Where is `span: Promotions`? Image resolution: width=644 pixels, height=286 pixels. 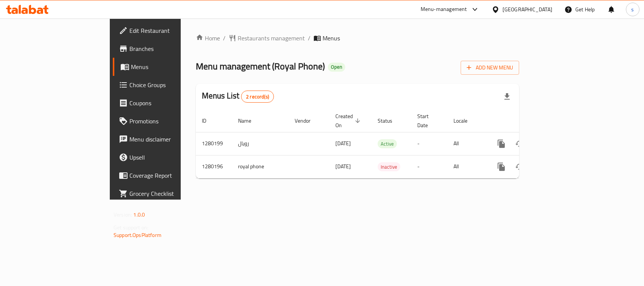 span: Promotions is located at coordinates (170, 121).